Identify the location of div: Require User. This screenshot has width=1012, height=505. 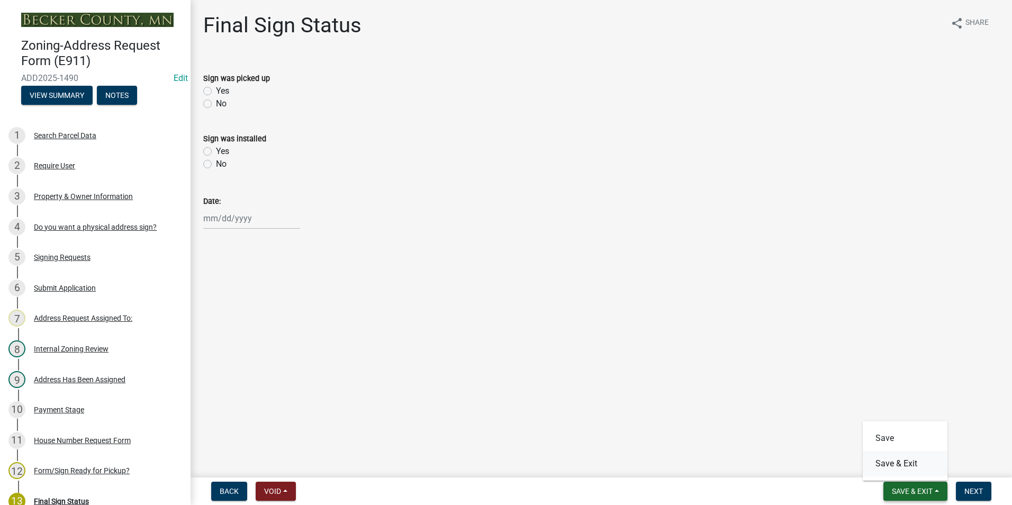
(55, 166).